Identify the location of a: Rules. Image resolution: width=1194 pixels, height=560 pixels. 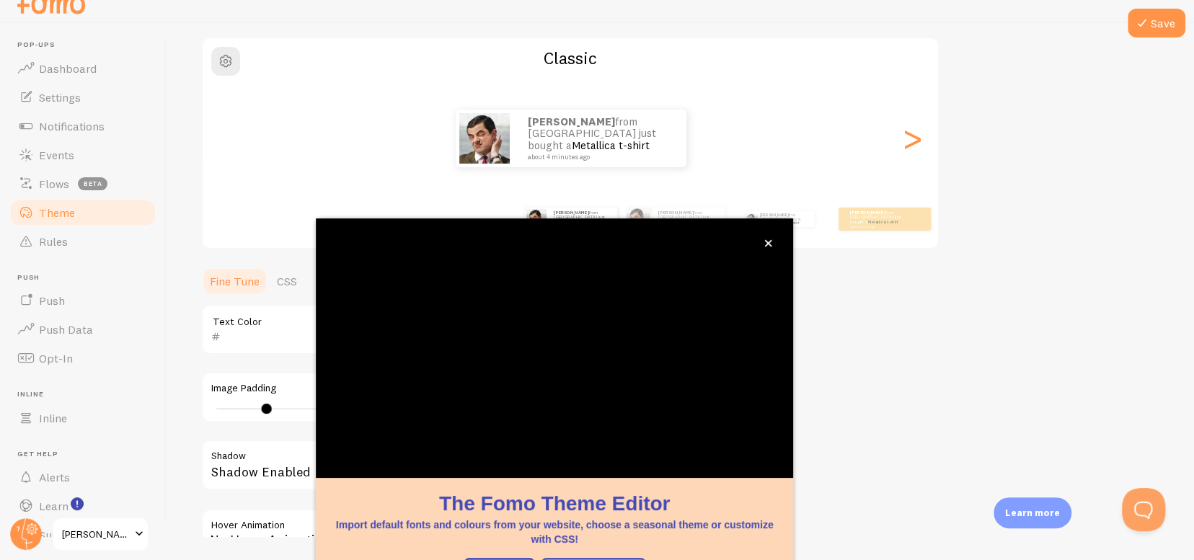
(83, 242).